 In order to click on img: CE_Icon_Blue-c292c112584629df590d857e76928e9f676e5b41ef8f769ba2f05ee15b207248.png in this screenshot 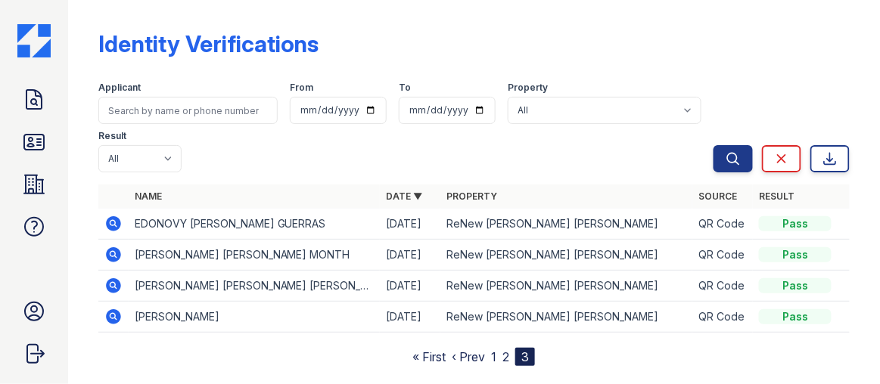, I will do `click(34, 41)`.